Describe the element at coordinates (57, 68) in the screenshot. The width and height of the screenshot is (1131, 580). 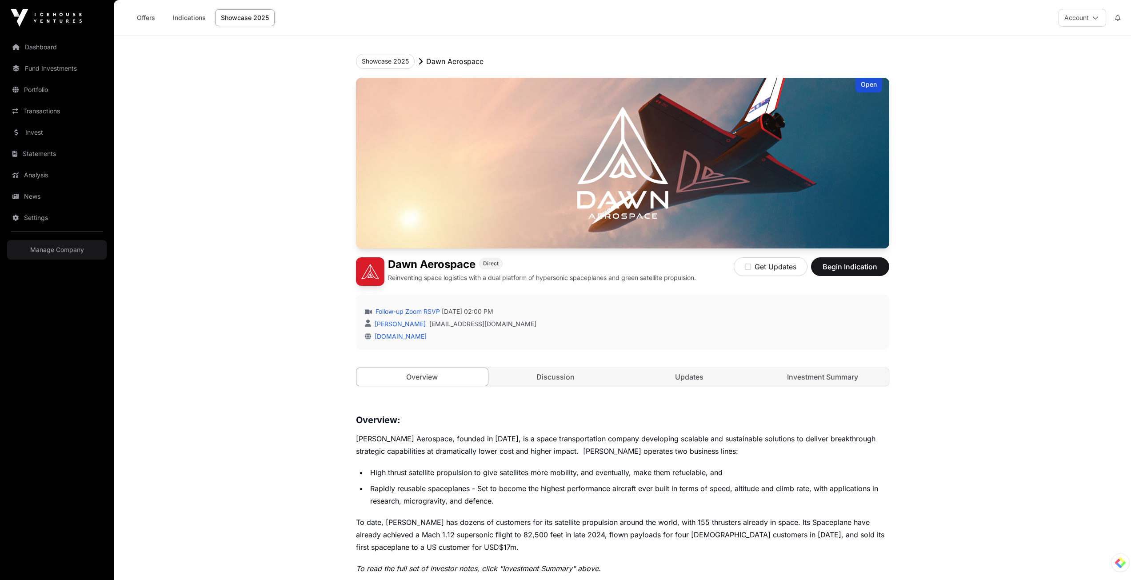
I see `a: Fund Investments` at that location.